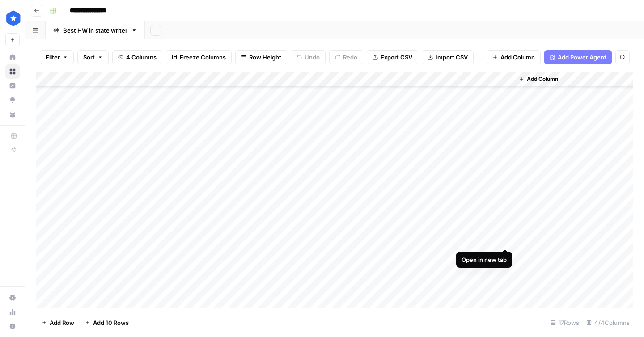 This screenshot has width=644, height=337. Describe the element at coordinates (312, 57) in the screenshot. I see `span: Undo` at that location.